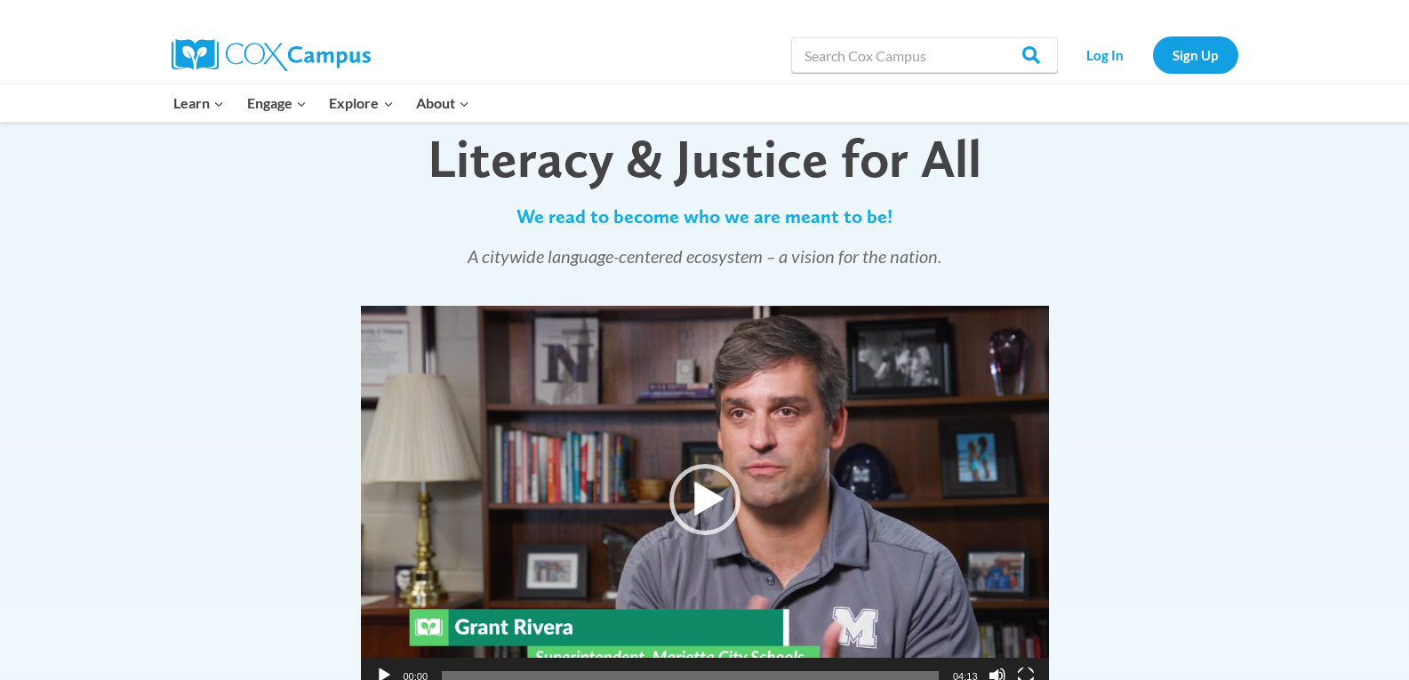 Image resolution: width=1409 pixels, height=680 pixels. Describe the element at coordinates (690, 675) in the screenshot. I see `span: Time Slider` at that location.